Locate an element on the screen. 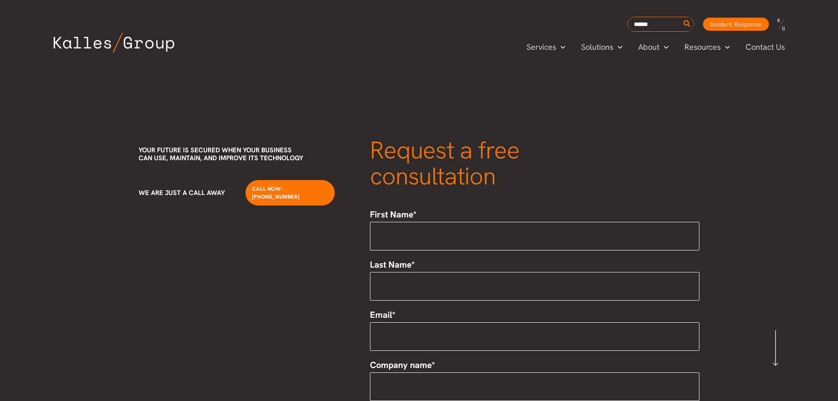 This screenshot has height=401, width=838. span: Resources is located at coordinates (703, 47).